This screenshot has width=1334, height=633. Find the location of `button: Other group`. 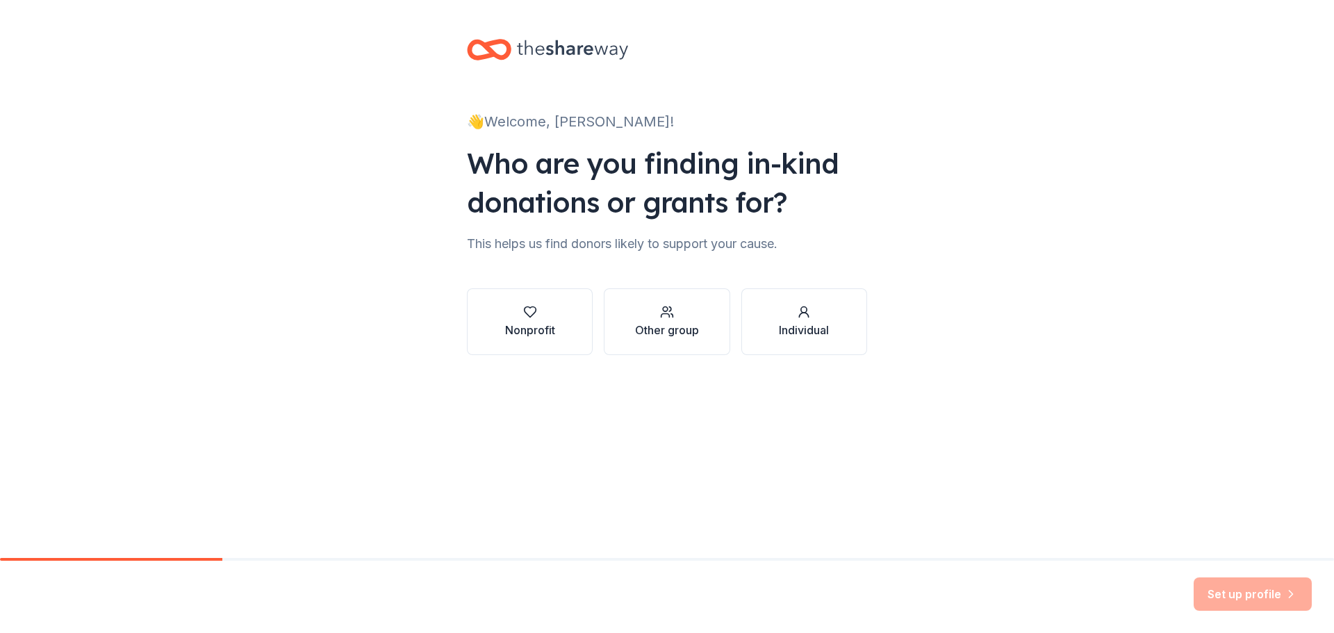

button: Other group is located at coordinates (666, 322).